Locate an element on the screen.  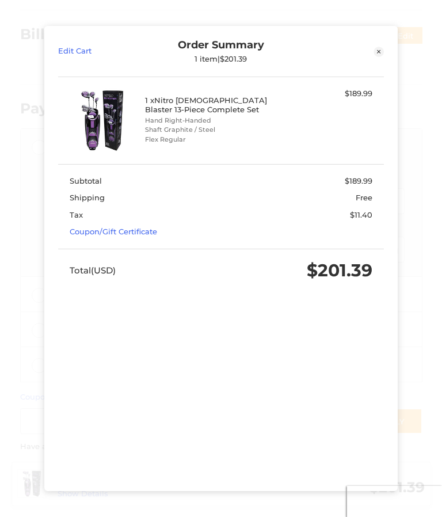
span: Tax is located at coordinates (76, 215).